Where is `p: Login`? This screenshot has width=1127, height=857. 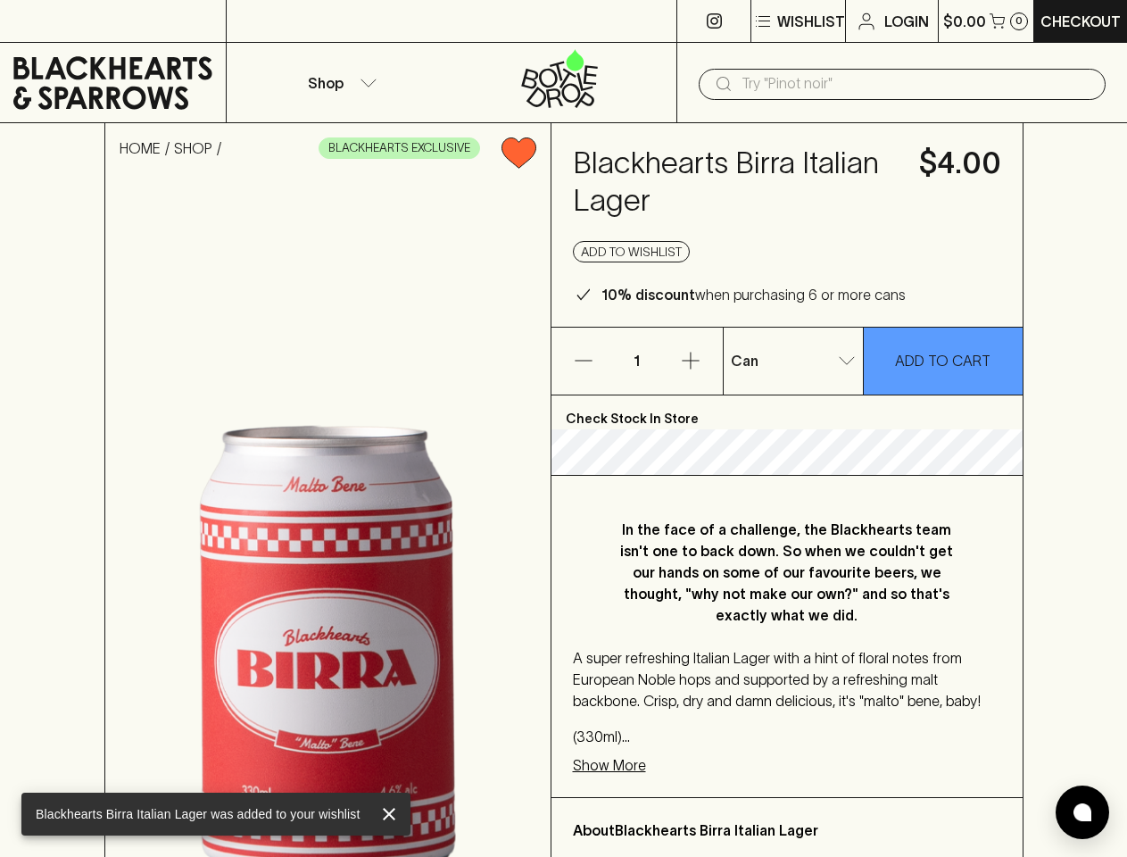
p: Login is located at coordinates (907, 21).